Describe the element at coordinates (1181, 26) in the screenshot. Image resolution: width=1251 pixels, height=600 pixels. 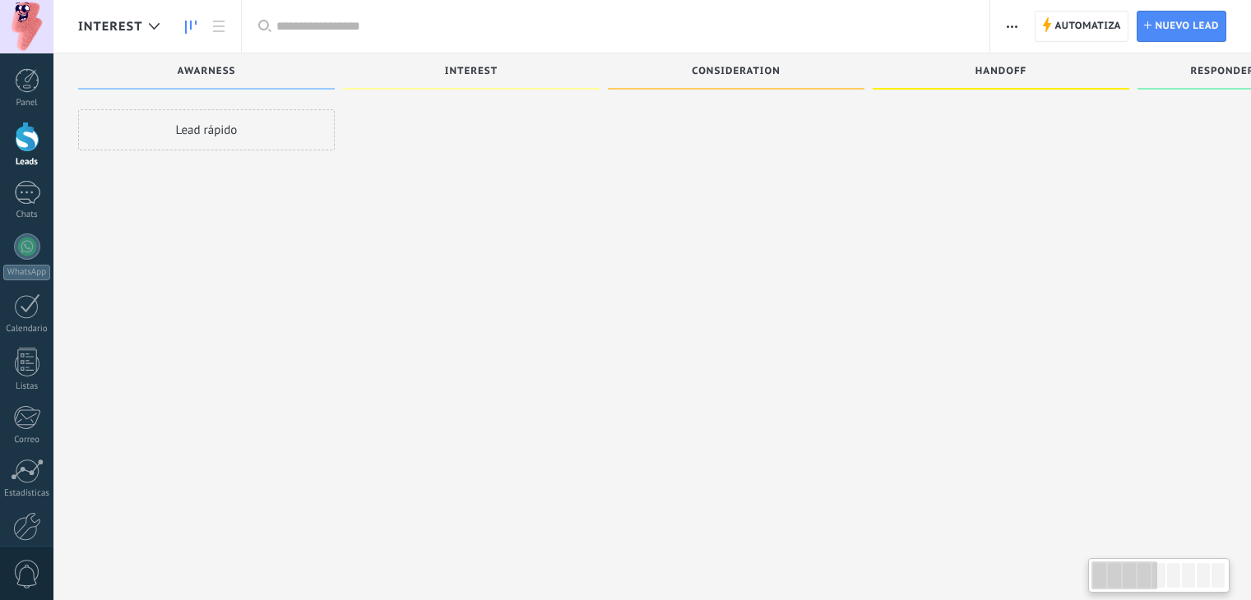
I see `a: Nuevo lead` at that location.